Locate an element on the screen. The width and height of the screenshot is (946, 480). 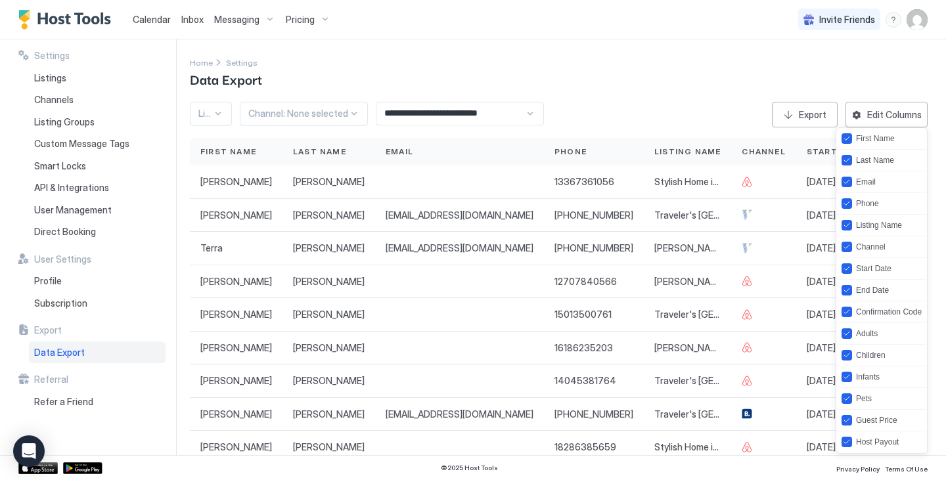
div: Open Intercom Messenger is located at coordinates (29, 451).